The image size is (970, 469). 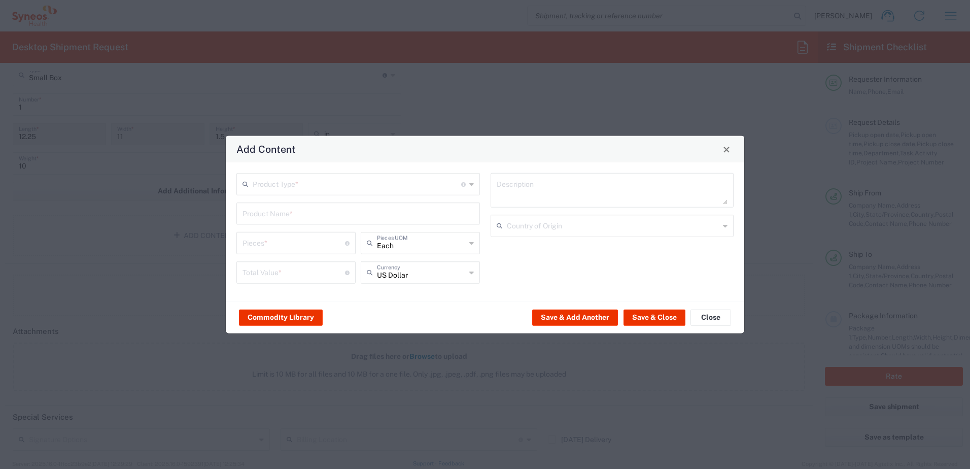 I want to click on h4: Add Content, so click(x=266, y=149).